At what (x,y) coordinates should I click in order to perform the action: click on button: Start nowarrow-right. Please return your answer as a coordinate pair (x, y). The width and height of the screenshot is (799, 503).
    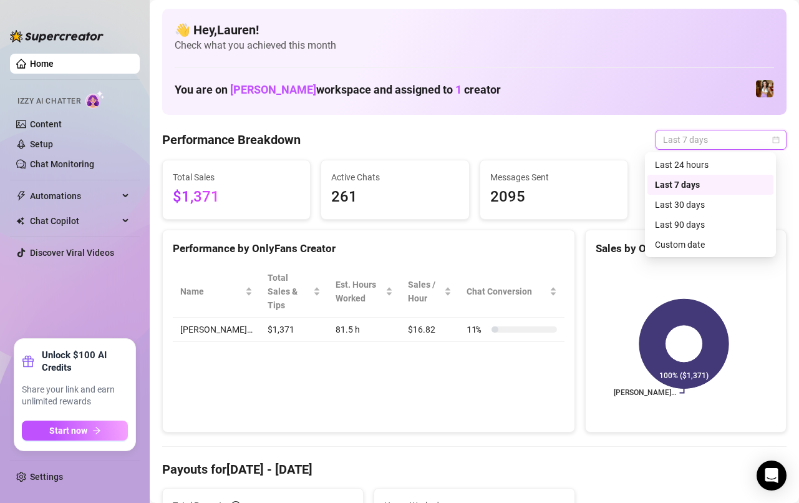
    Looking at the image, I should click on (75, 431).